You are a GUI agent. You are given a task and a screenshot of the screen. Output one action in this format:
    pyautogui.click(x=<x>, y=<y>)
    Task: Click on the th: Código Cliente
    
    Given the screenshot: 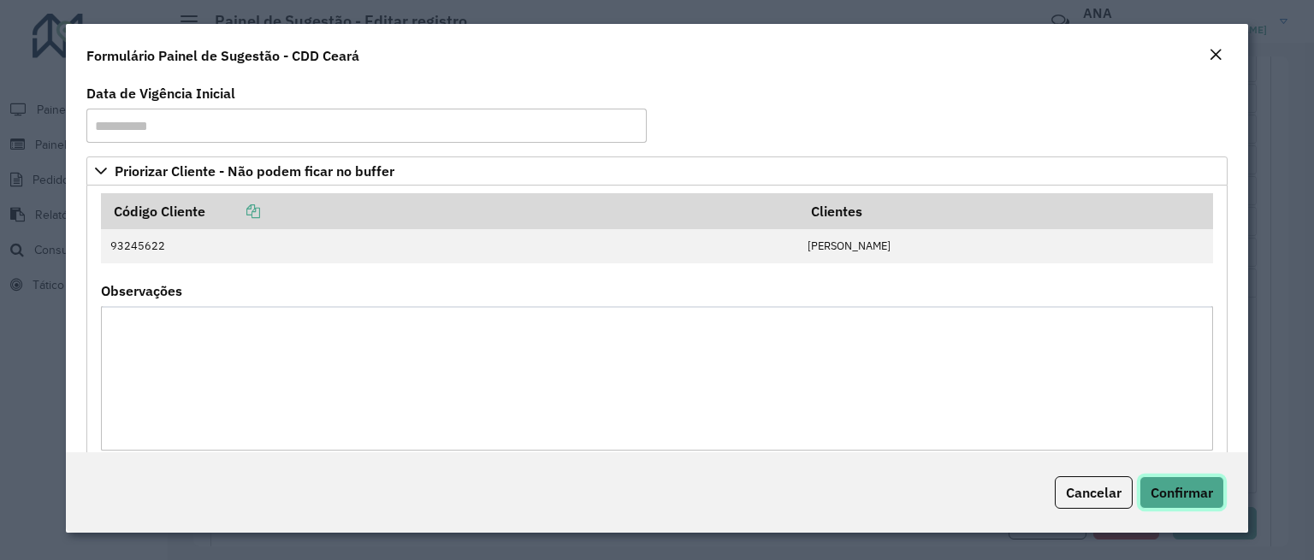 What is the action you would take?
    pyautogui.click(x=450, y=211)
    